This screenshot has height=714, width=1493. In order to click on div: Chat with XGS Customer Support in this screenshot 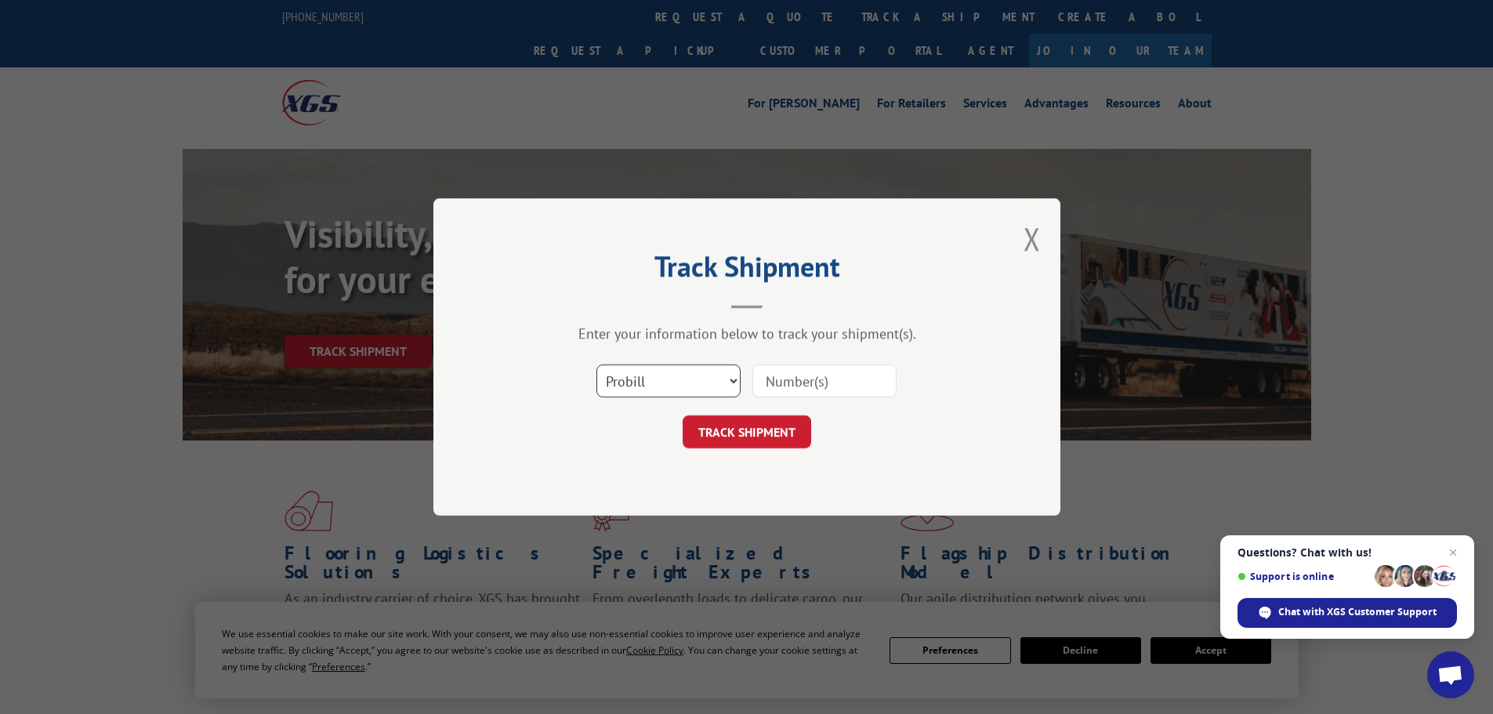, I will do `click(1347, 613)`.